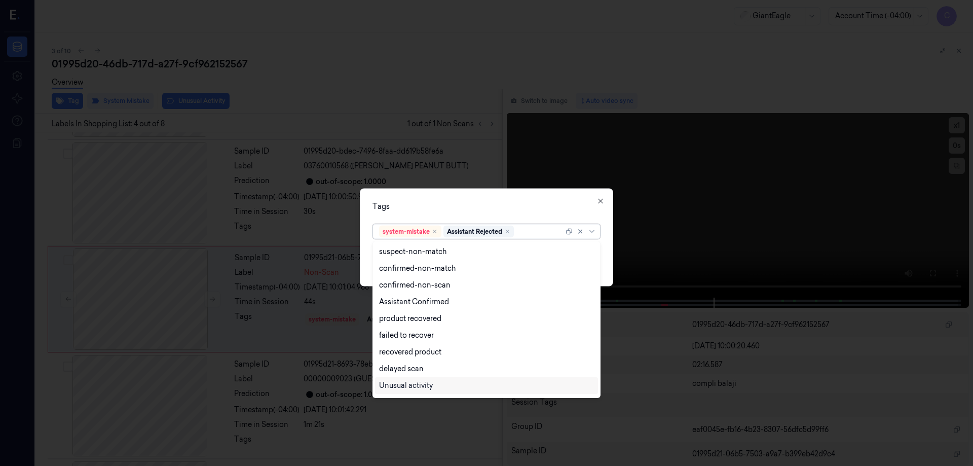  I want to click on div: confirmed-non-match, so click(417, 268).